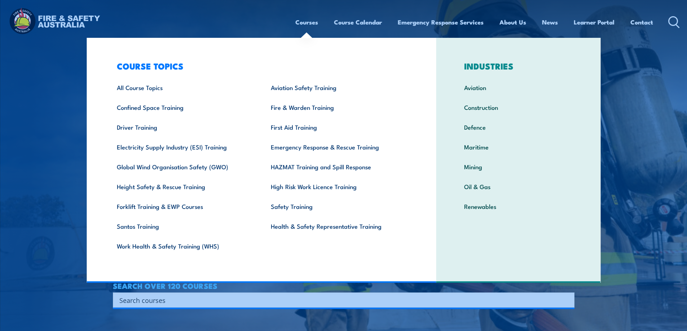  I want to click on input: Search input, so click(339, 300).